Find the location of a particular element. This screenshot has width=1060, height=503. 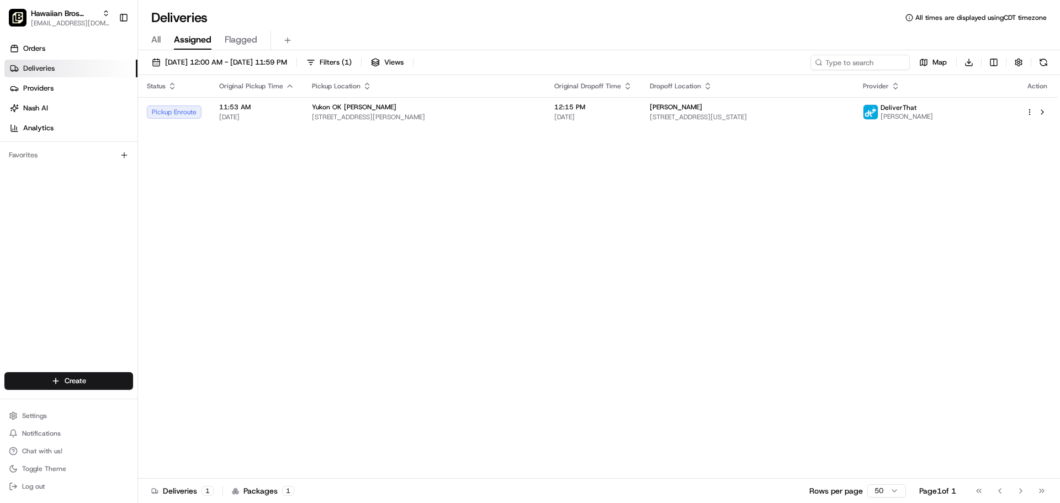

span: Map is located at coordinates (939, 62).